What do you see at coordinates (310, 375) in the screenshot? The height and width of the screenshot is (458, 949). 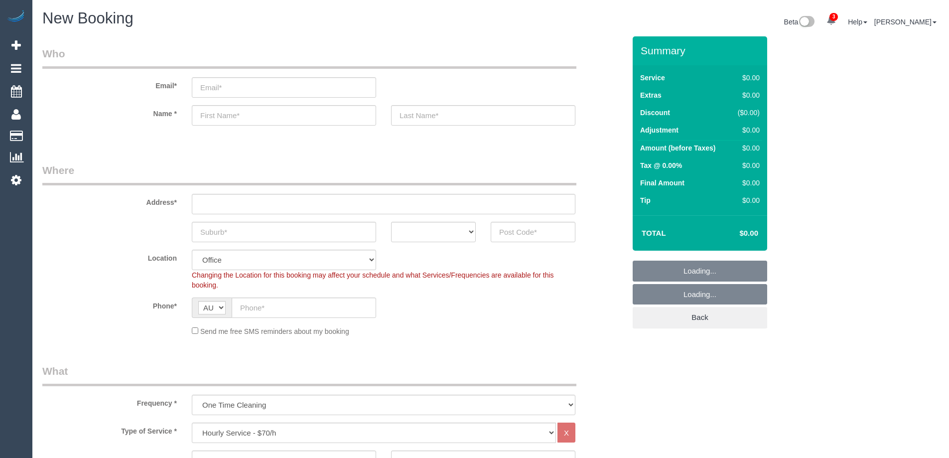 I see `legend: What` at bounding box center [310, 375].